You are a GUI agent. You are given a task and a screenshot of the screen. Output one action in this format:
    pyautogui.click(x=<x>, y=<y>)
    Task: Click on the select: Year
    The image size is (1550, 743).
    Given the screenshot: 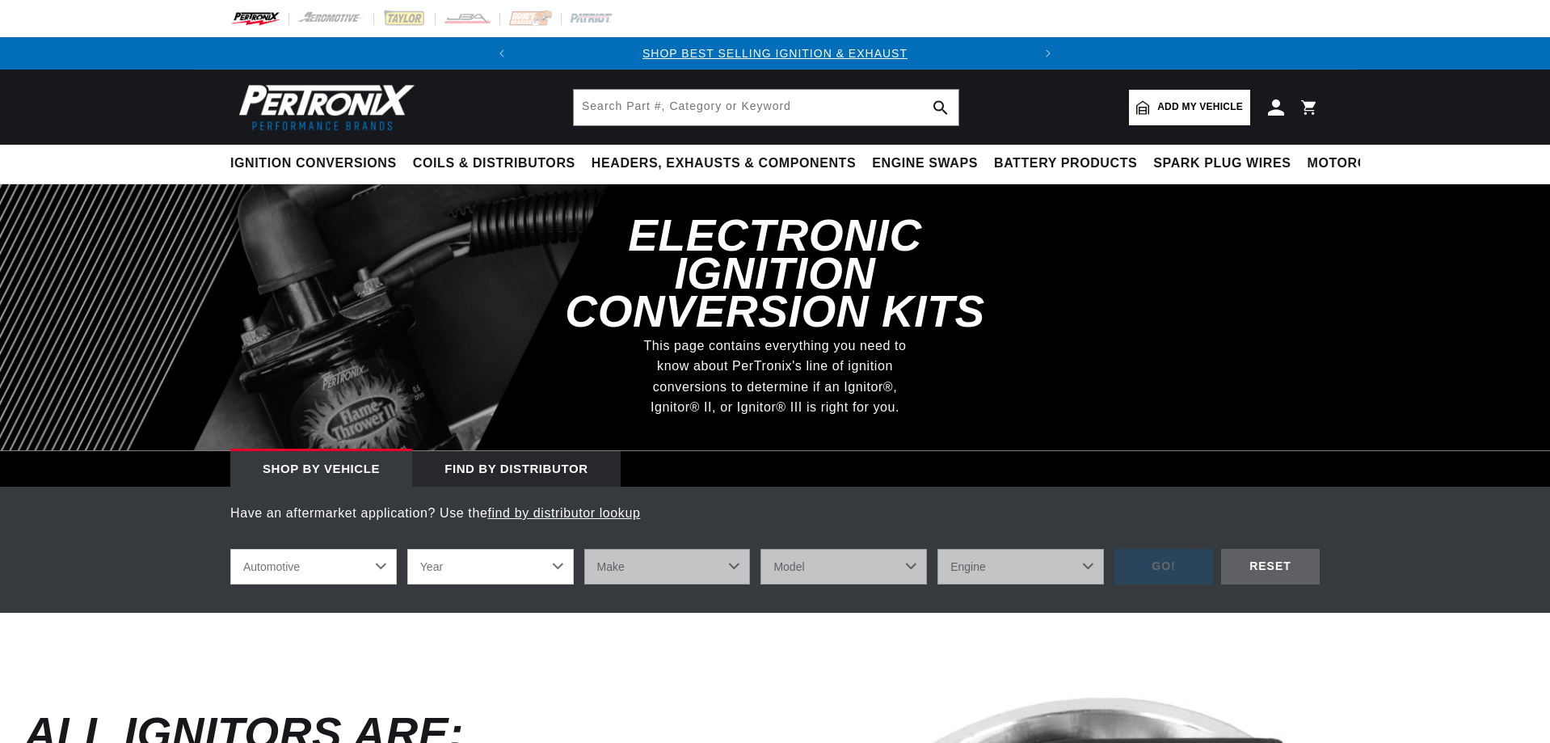 What is the action you would take?
    pyautogui.click(x=491, y=566)
    